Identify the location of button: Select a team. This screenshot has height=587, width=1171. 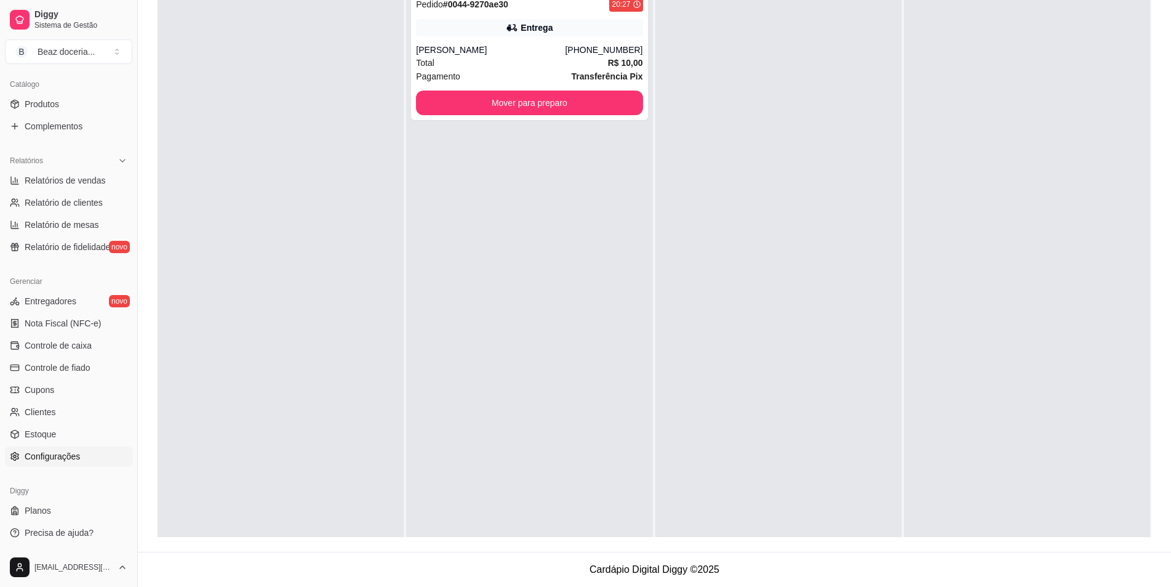
(68, 52).